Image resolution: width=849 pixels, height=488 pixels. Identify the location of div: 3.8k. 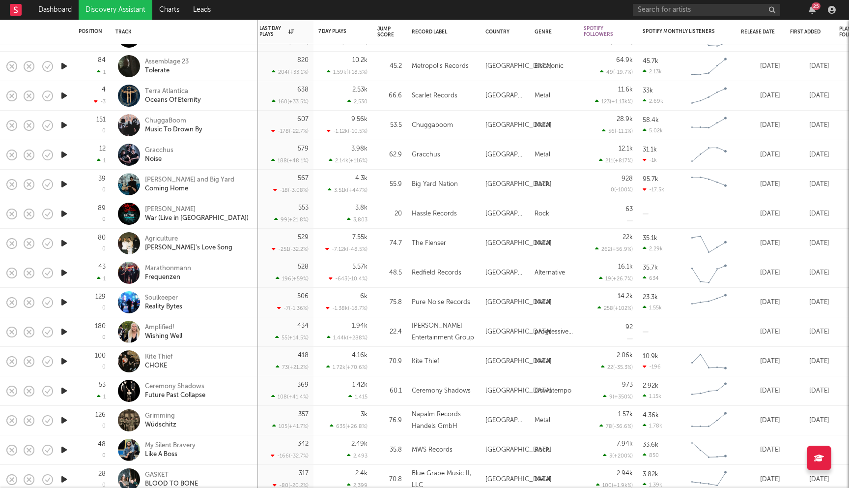
(361, 207).